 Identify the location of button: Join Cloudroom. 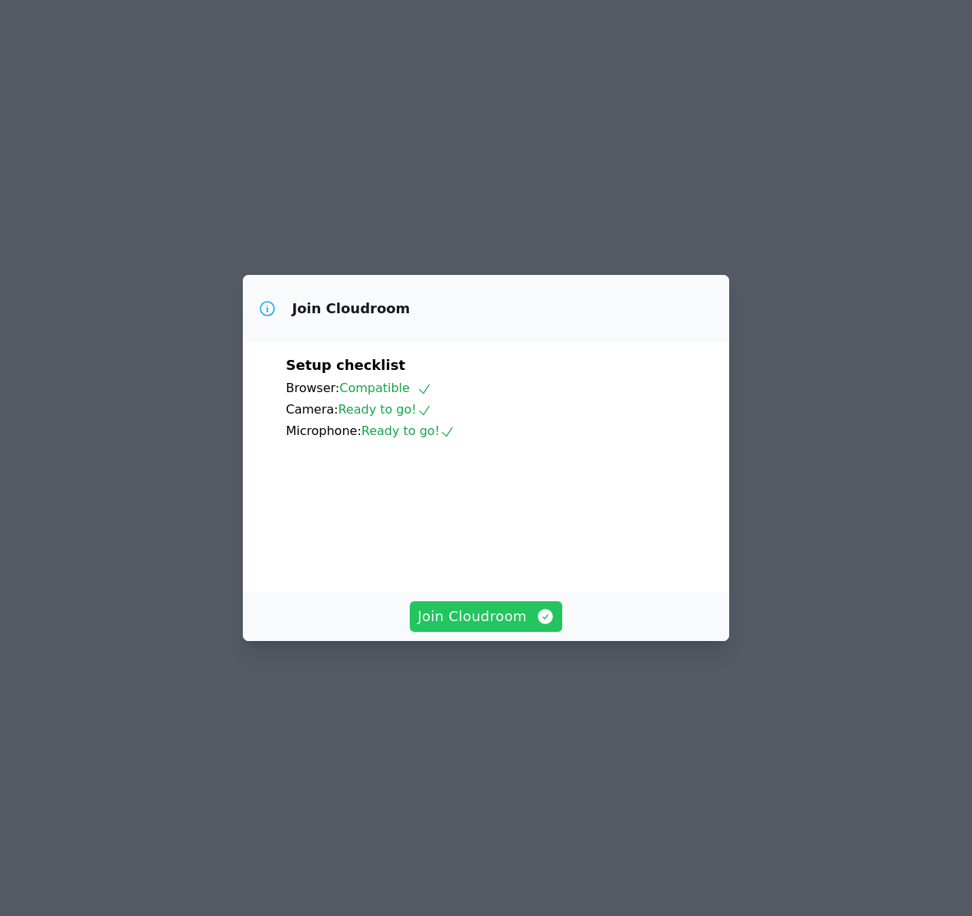
(486, 617).